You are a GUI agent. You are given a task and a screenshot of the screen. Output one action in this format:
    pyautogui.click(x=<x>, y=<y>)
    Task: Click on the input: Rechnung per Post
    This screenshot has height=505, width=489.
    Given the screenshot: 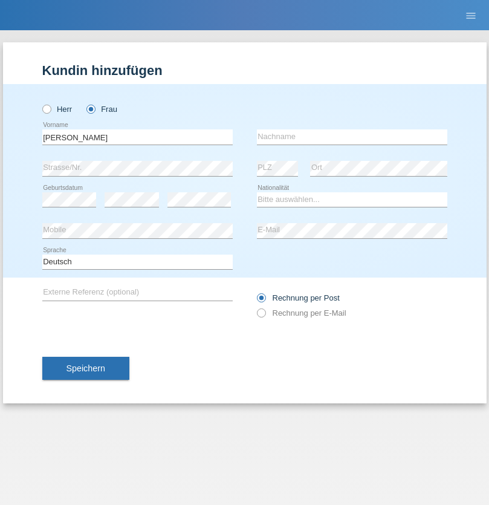 What is the action you would take?
    pyautogui.click(x=260, y=300)
    